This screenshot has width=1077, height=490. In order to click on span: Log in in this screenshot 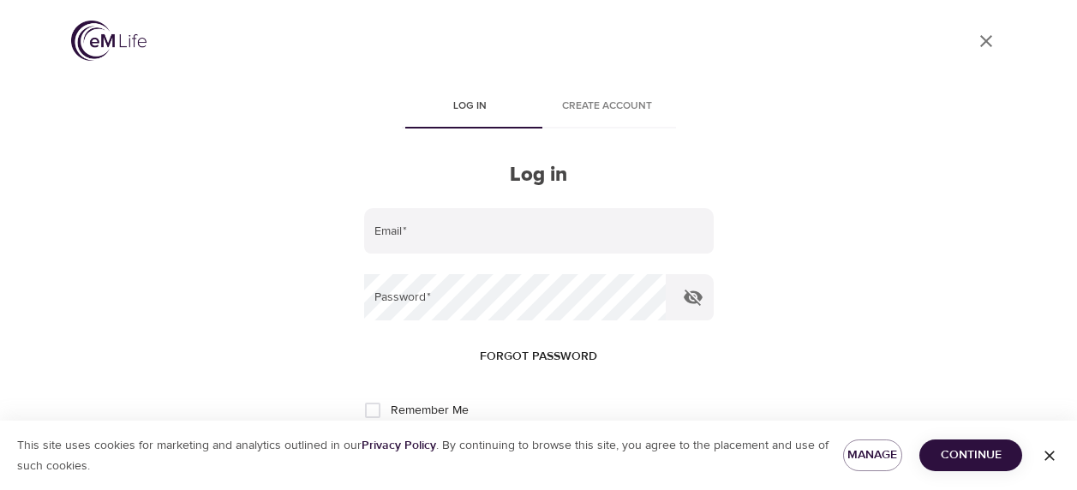, I will do `click(470, 106)`.